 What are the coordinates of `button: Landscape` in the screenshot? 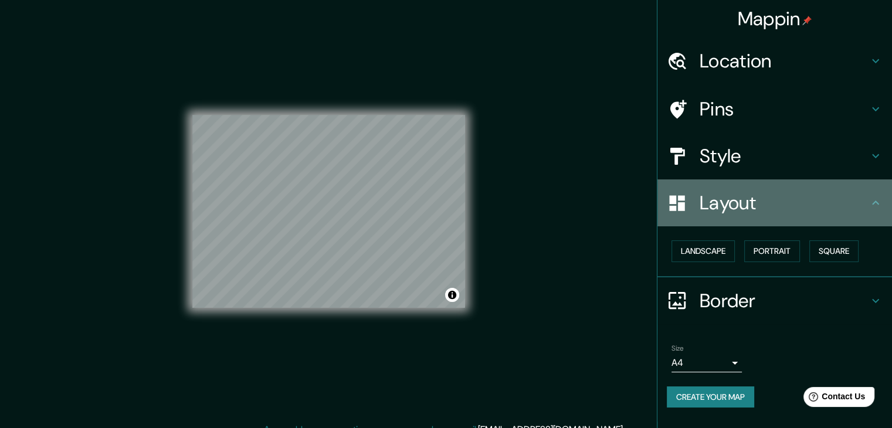 It's located at (703, 251).